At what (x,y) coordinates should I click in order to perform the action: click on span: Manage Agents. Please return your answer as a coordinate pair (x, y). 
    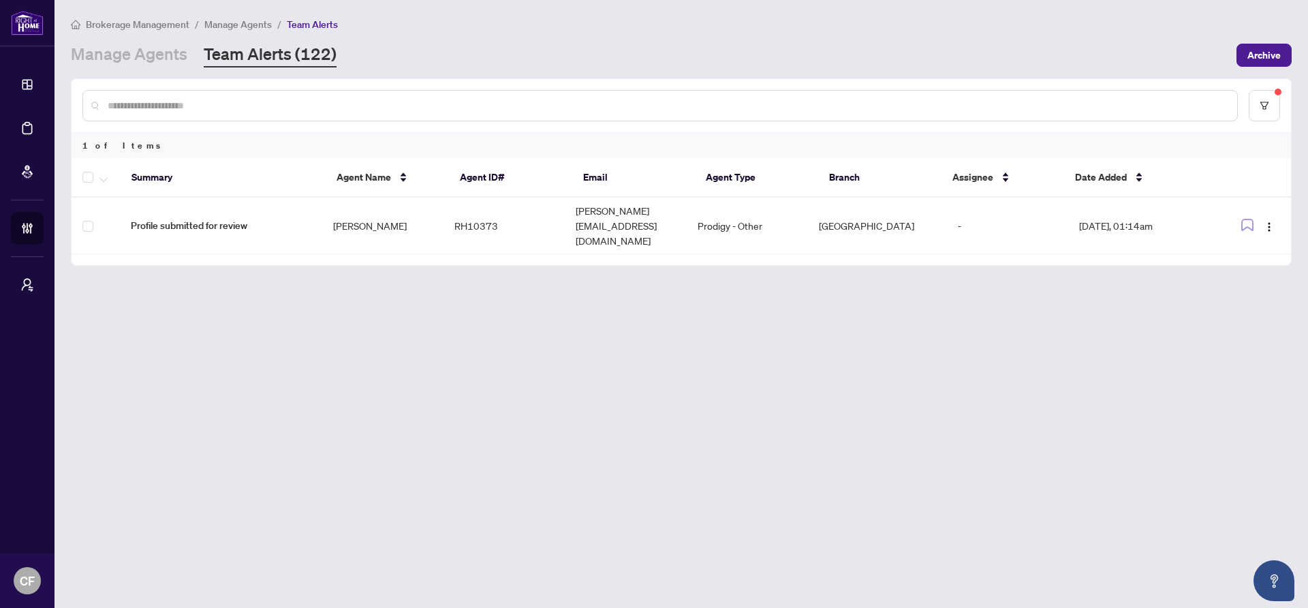
    Looking at the image, I should click on (238, 25).